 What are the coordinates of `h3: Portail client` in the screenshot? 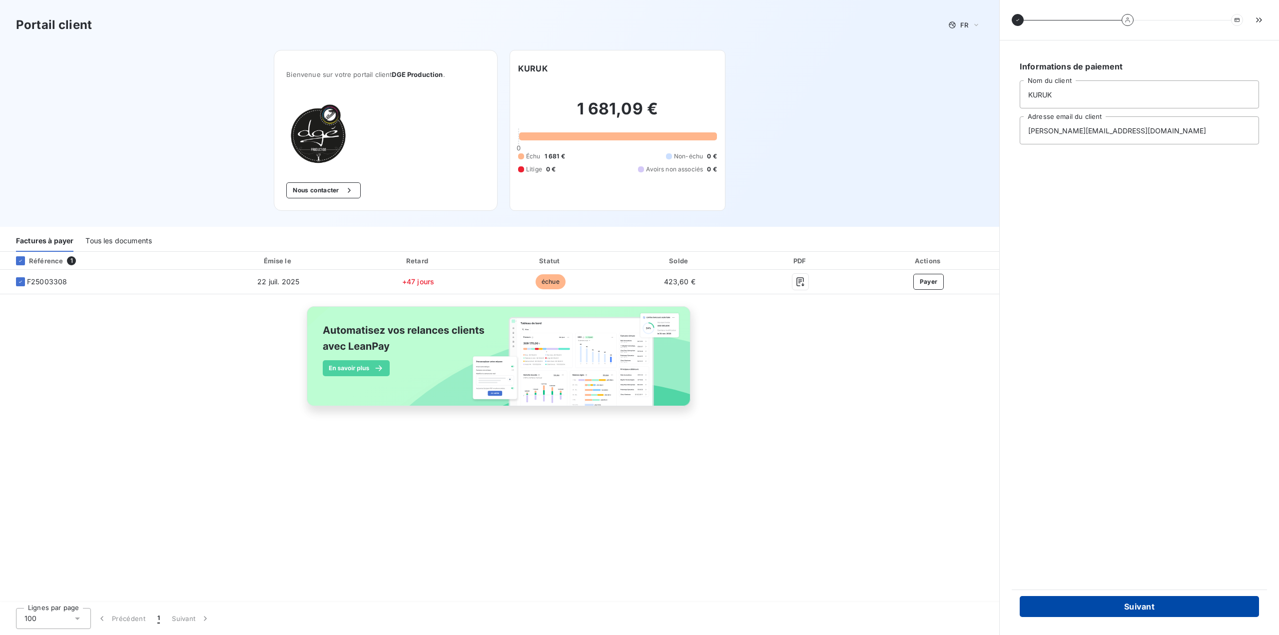 It's located at (54, 25).